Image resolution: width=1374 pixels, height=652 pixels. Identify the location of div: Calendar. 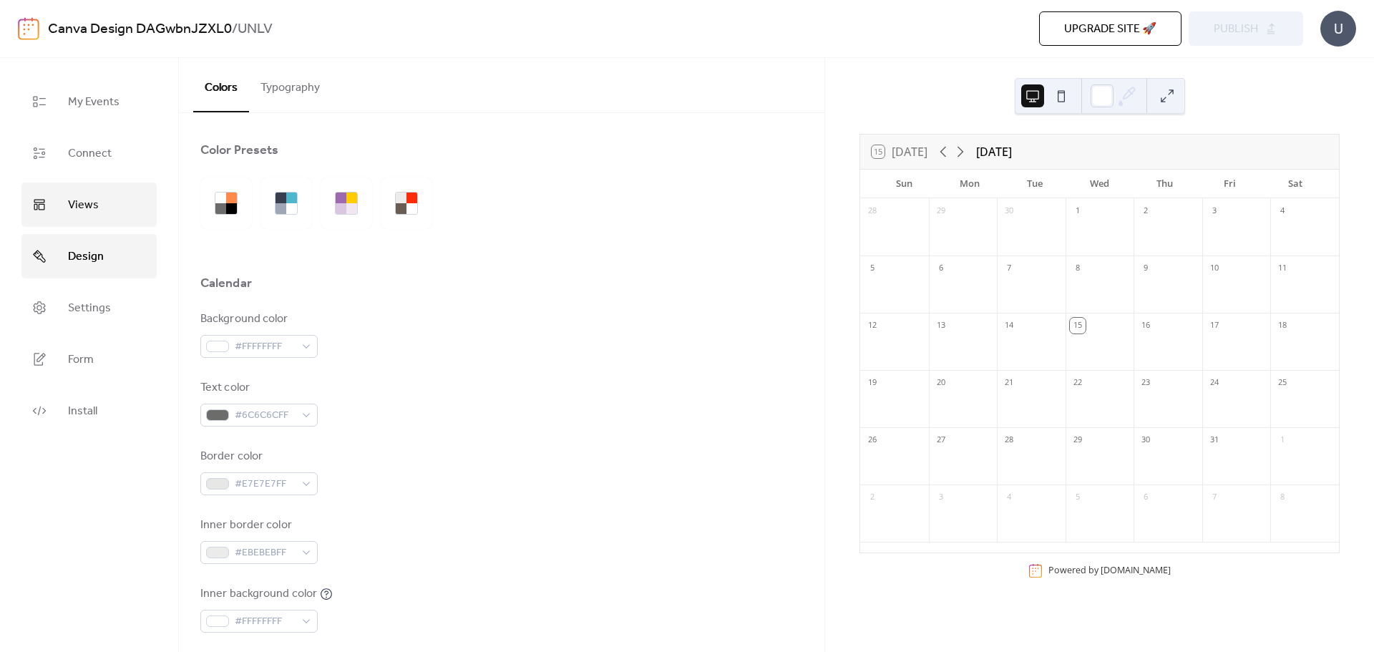
(226, 283).